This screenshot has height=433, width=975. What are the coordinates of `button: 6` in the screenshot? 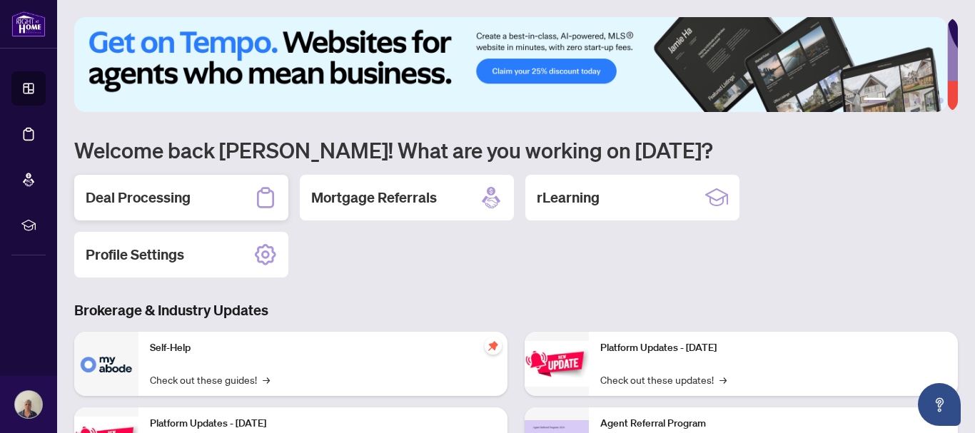 It's located at (941, 101).